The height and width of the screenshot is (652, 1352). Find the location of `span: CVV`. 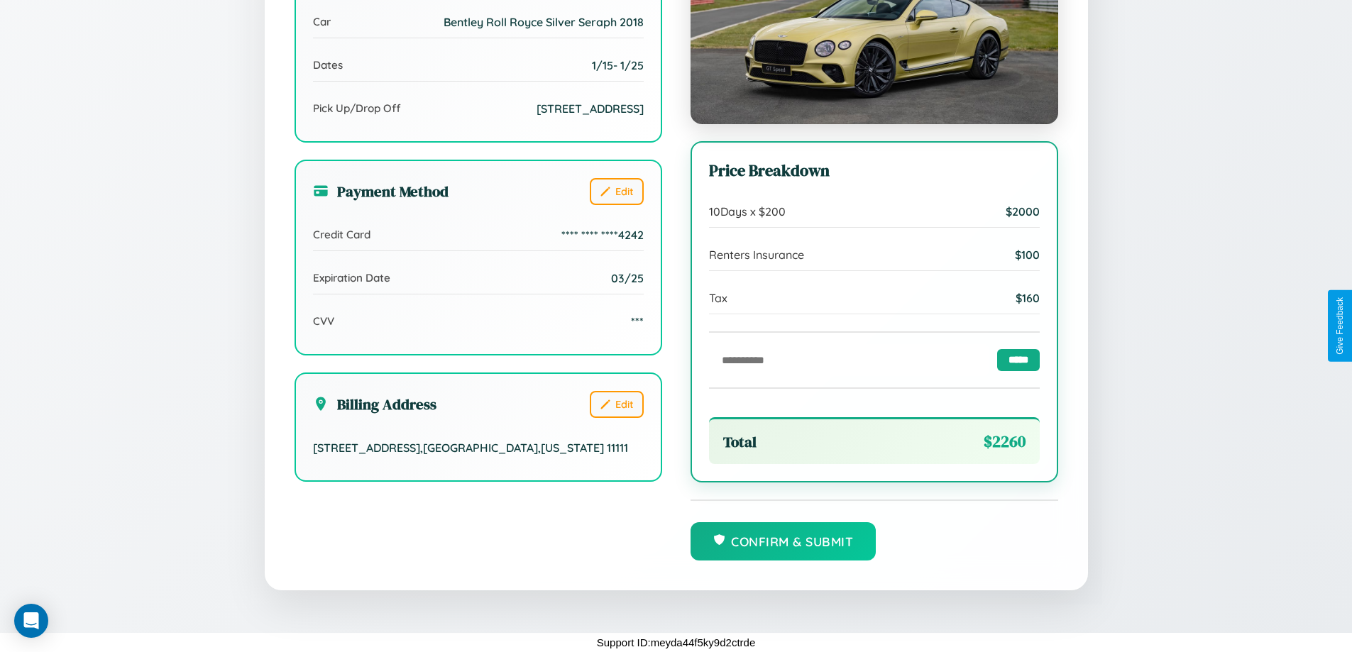

span: CVV is located at coordinates (324, 321).